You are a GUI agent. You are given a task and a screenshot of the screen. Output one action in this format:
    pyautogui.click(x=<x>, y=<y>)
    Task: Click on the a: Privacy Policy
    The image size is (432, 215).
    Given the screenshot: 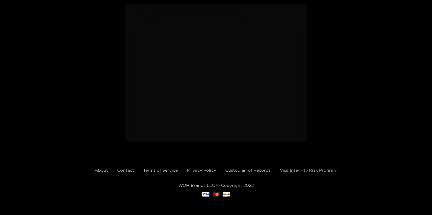 What is the action you would take?
    pyautogui.click(x=201, y=170)
    